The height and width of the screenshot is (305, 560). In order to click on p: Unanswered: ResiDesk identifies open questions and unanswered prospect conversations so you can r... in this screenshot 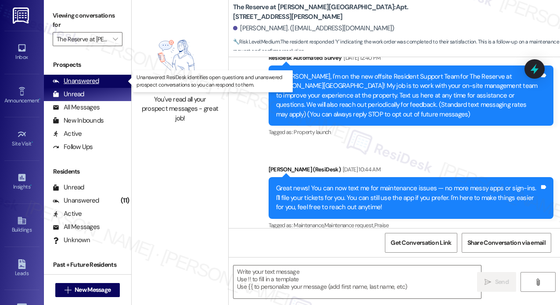, I will do `click(213, 81)`.